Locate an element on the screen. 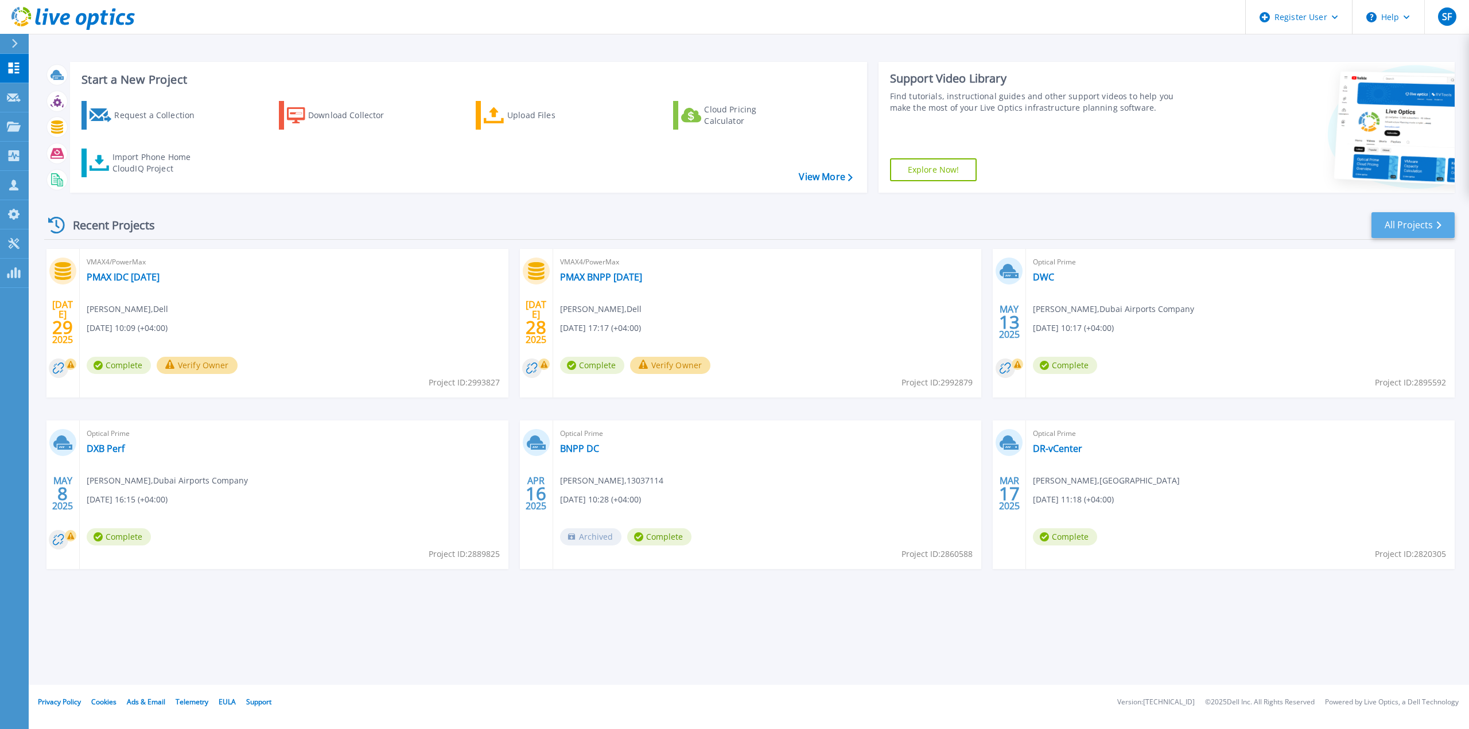 This screenshot has width=1469, height=729. span: Project ID: 2992879 is located at coordinates (937, 383).